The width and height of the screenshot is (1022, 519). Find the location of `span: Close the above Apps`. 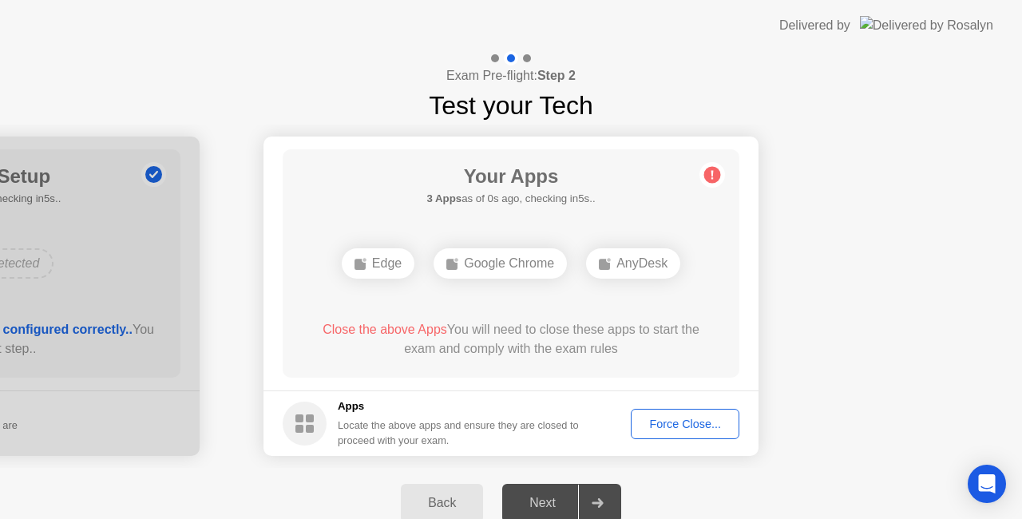

span: Close the above Apps is located at coordinates (385, 329).